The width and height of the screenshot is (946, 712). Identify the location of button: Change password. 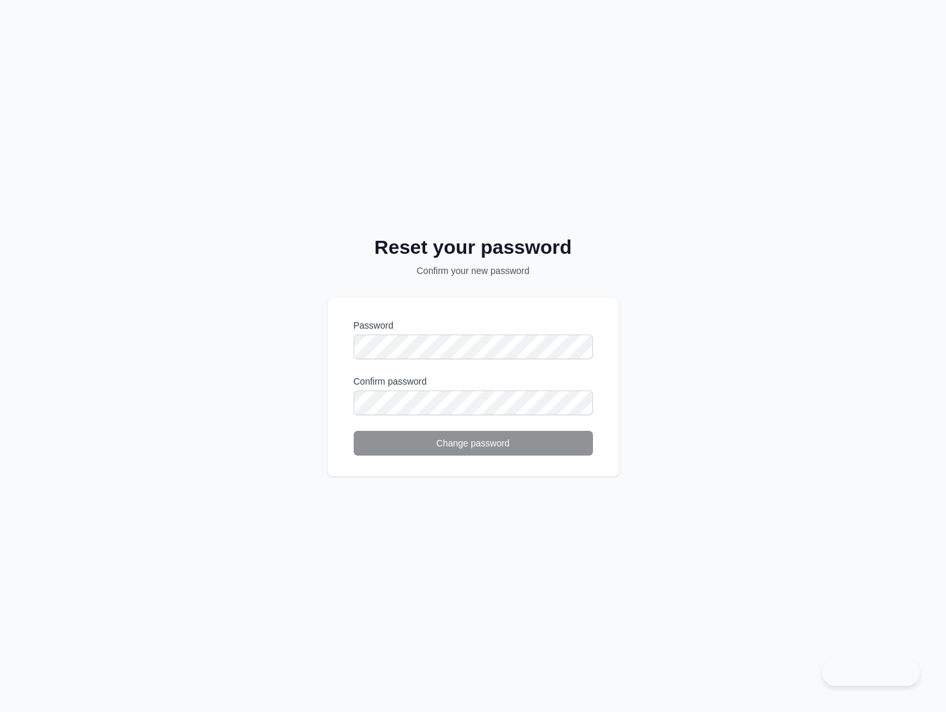
(473, 443).